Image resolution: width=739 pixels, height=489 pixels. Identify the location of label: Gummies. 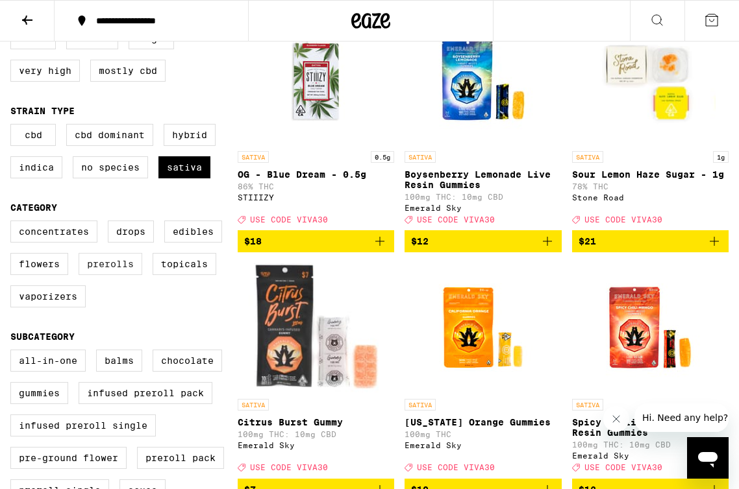
(39, 393).